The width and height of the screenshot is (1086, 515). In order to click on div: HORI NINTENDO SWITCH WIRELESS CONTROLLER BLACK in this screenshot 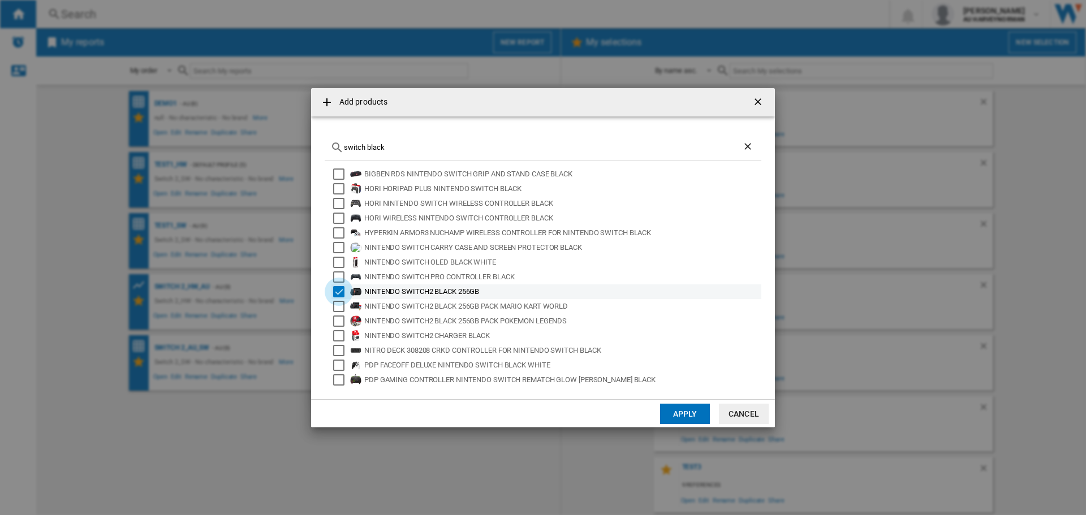, I will do `click(562, 204)`.